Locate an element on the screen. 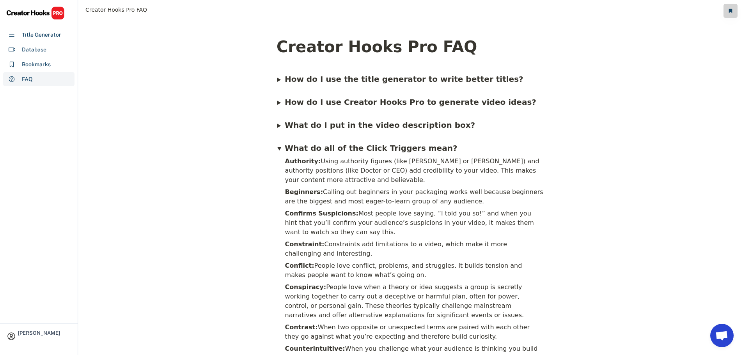 The image size is (743, 355). b: How do I use the title generator to write better titles? is located at coordinates (404, 79).